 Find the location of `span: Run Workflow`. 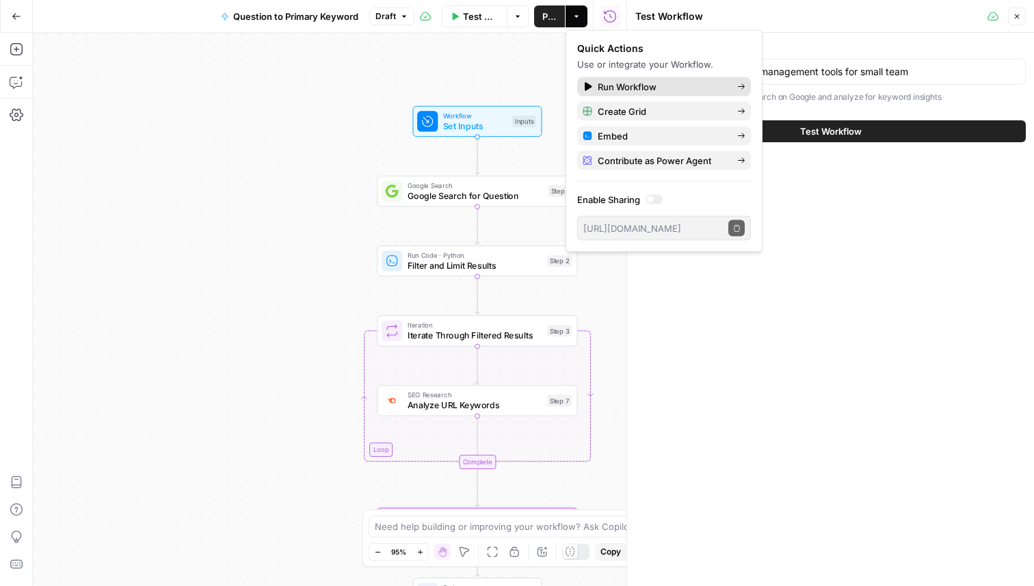

span: Run Workflow is located at coordinates (662, 87).